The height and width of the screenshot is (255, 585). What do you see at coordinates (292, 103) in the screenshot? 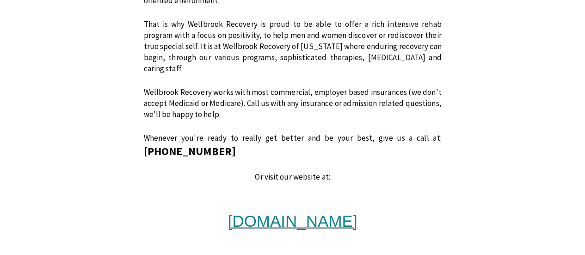
I see `p: Wellbrook Recovery works with most commercial, employer based insurances (we don't accept Medicai...` at bounding box center [292, 103].